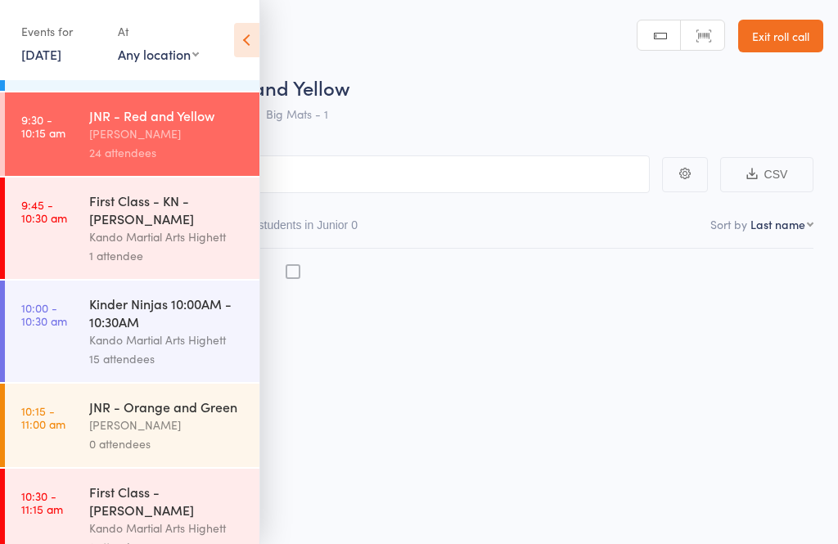  What do you see at coordinates (354, 225) in the screenshot?
I see `div: 0` at bounding box center [354, 225].